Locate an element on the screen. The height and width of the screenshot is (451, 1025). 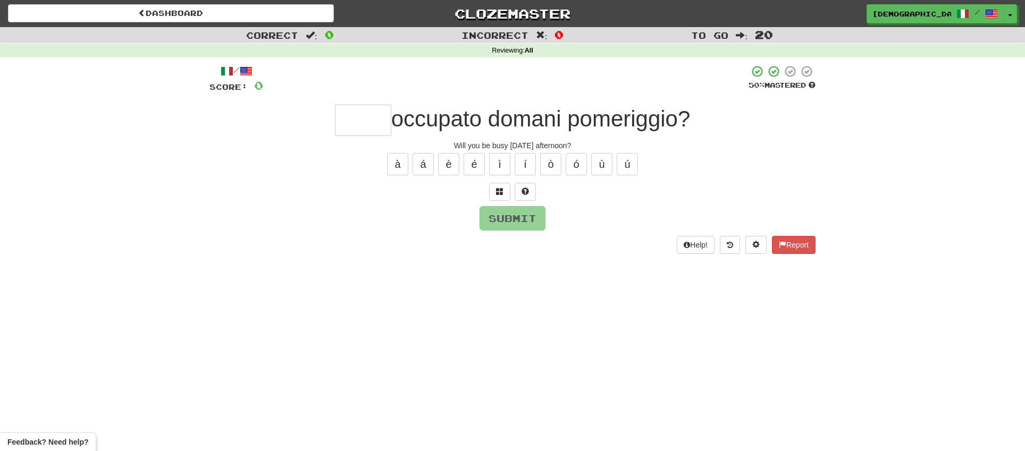
button: Single letter hint - you only get 1 per sentence and score half the points! alt+h is located at coordinates (525, 192).